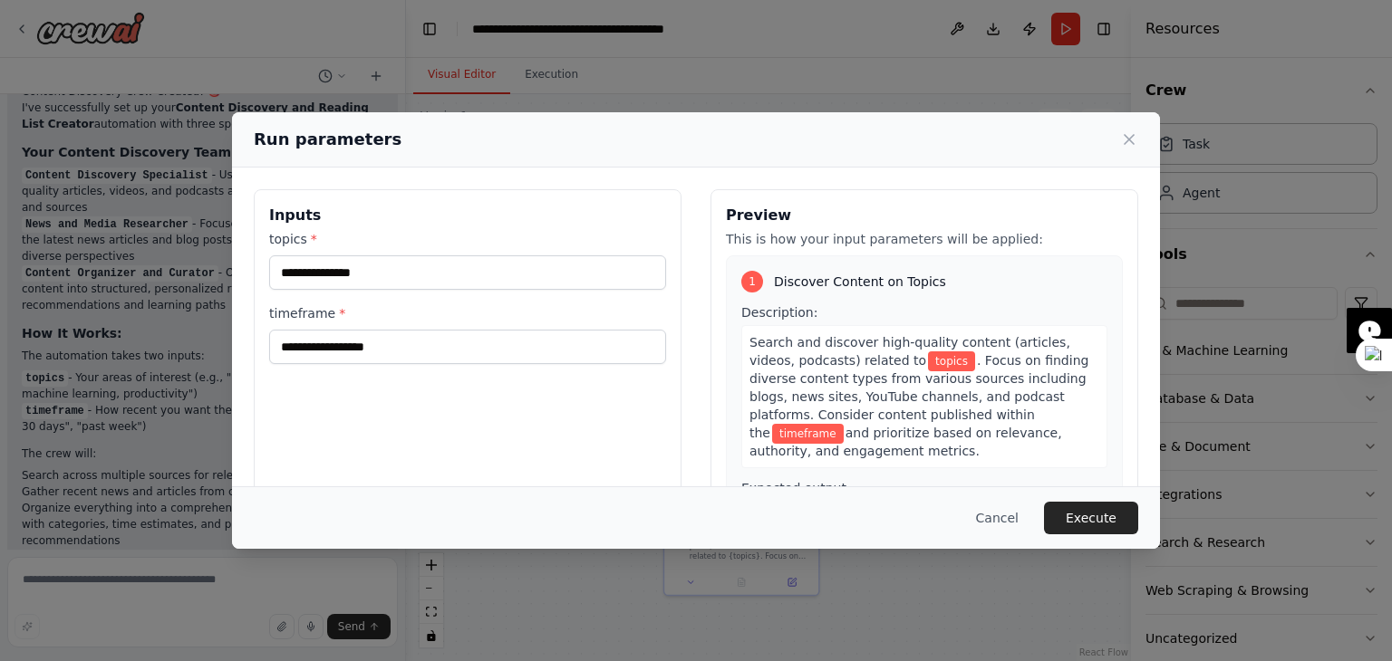 The width and height of the screenshot is (1392, 661). I want to click on h3: Preview, so click(924, 216).